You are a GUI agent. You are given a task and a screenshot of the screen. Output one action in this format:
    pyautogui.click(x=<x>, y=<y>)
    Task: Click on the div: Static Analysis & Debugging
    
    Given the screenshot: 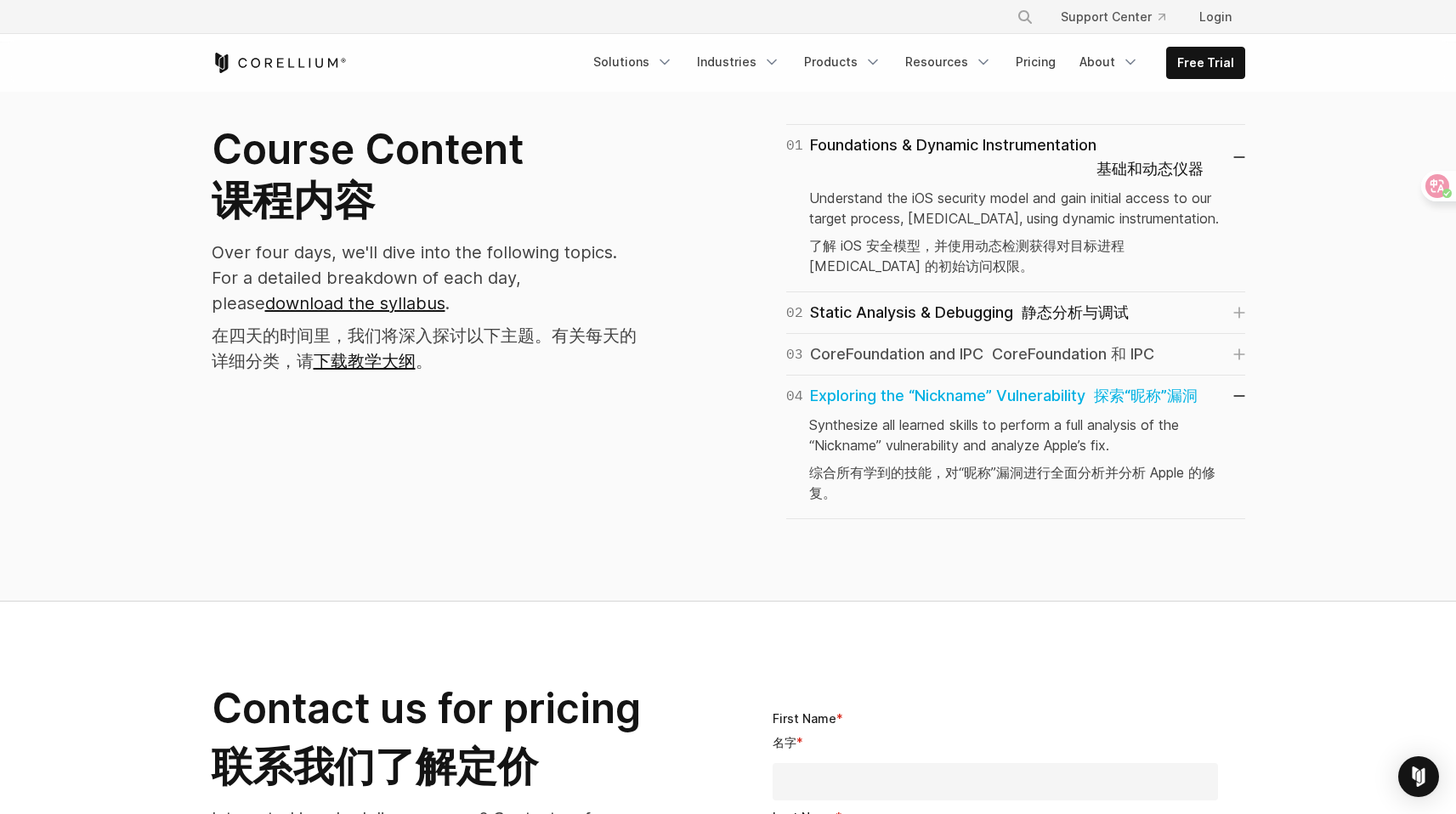 What is the action you would take?
    pyautogui.click(x=956, y=313)
    